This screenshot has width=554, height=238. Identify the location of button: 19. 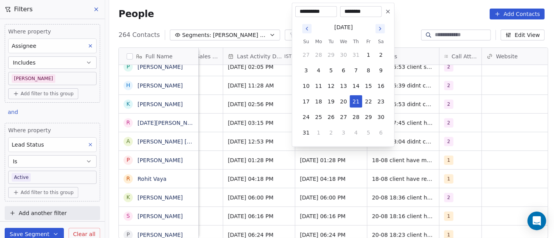
(331, 102).